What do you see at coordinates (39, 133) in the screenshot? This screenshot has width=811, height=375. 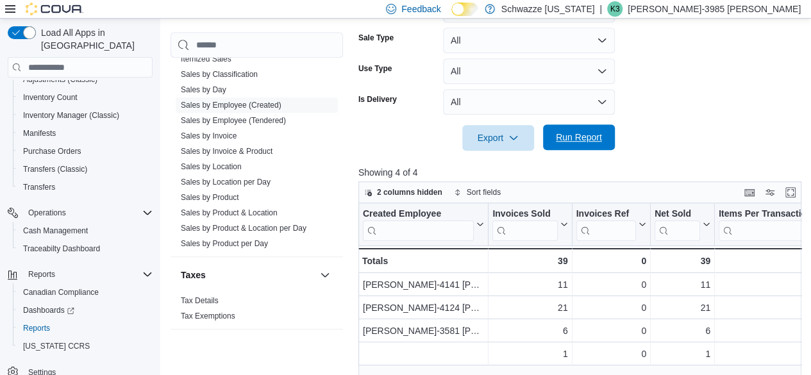 I see `span: Manifests` at bounding box center [39, 133].